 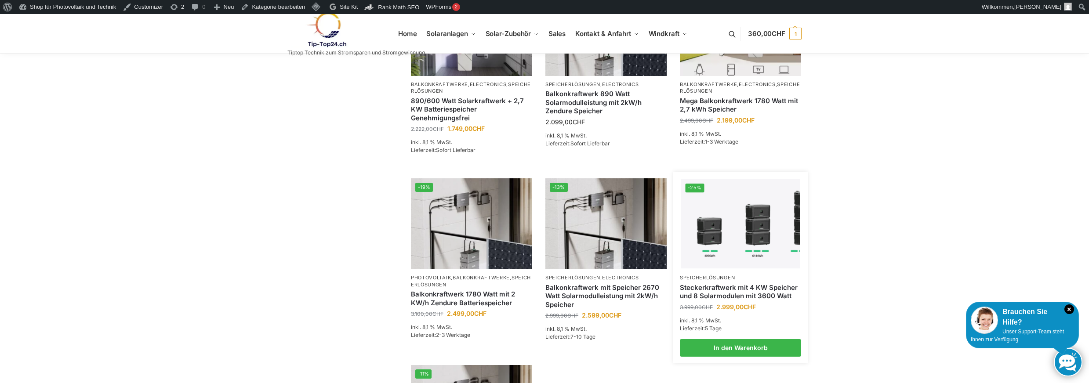 I want to click on span: Windkraft, so click(x=664, y=33).